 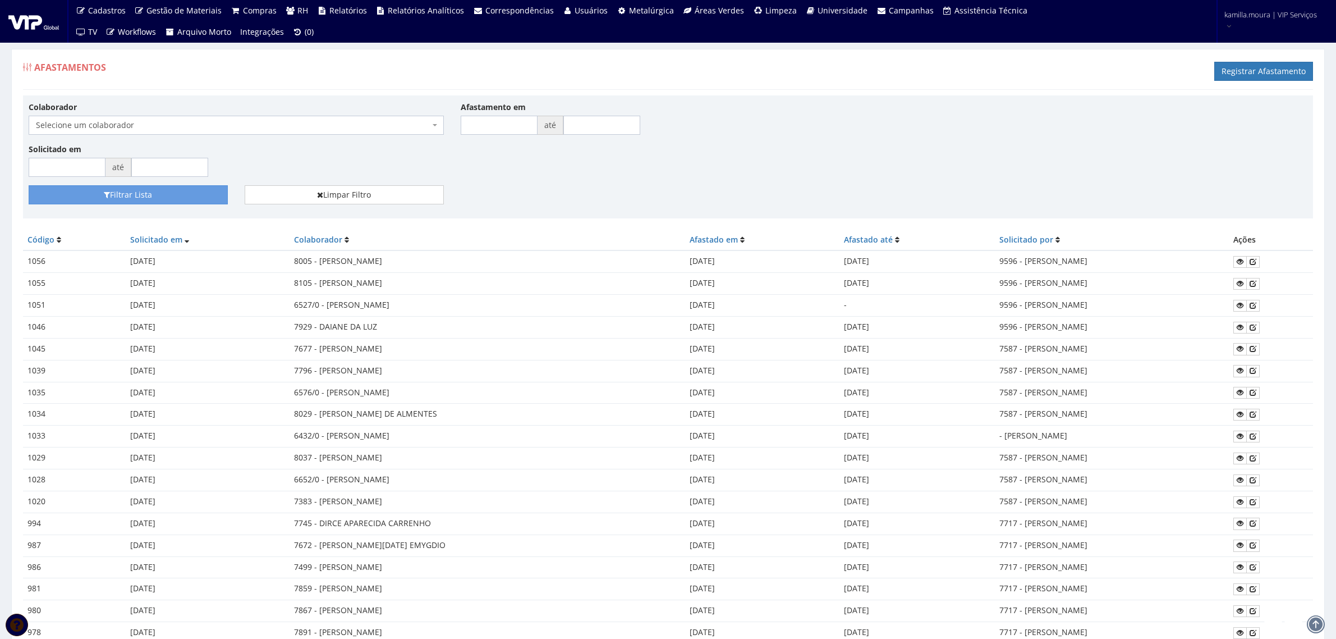 I want to click on span: Relatórios, so click(x=348, y=10).